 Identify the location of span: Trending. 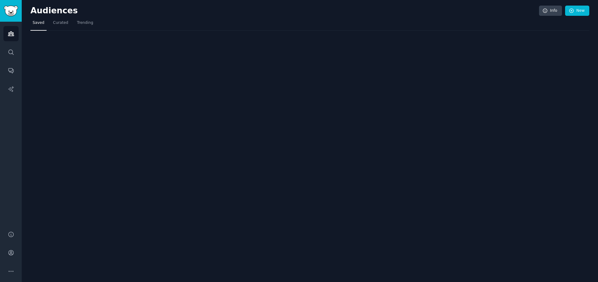
(85, 23).